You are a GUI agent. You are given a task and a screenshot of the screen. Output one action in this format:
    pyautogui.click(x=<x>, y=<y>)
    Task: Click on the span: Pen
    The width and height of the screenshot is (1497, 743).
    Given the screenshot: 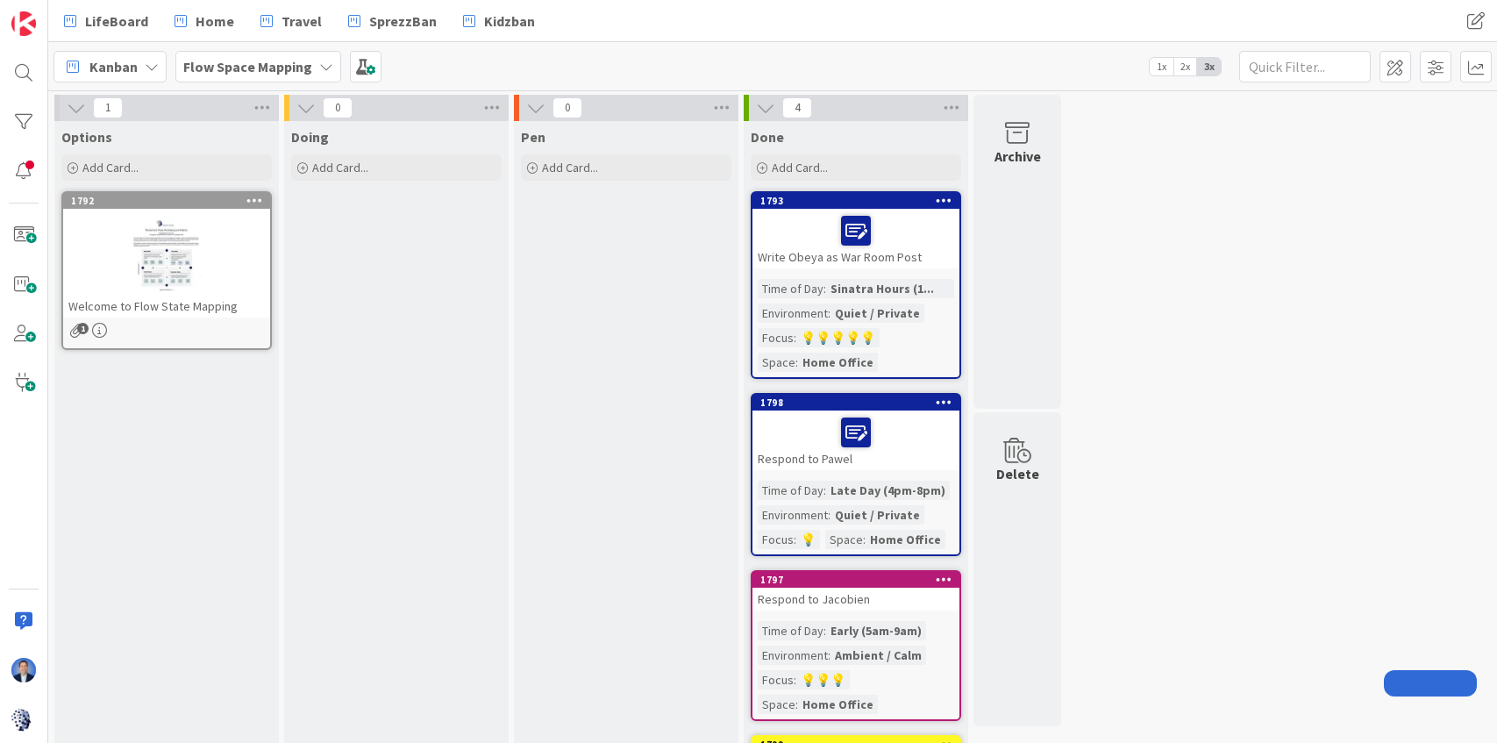 What is the action you would take?
    pyautogui.click(x=533, y=137)
    